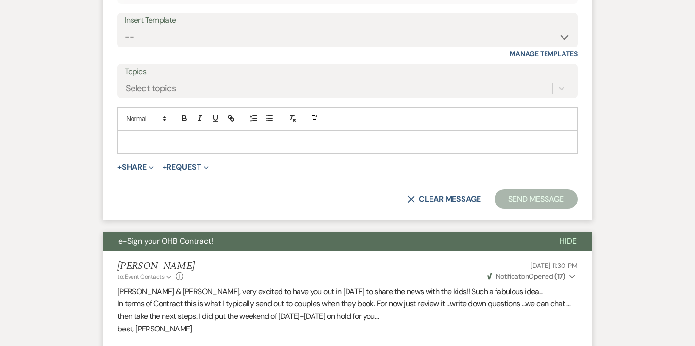 The image size is (695, 346). Describe the element at coordinates (531, 276) in the screenshot. I see `button: NotificationOpened (17)` at that location.